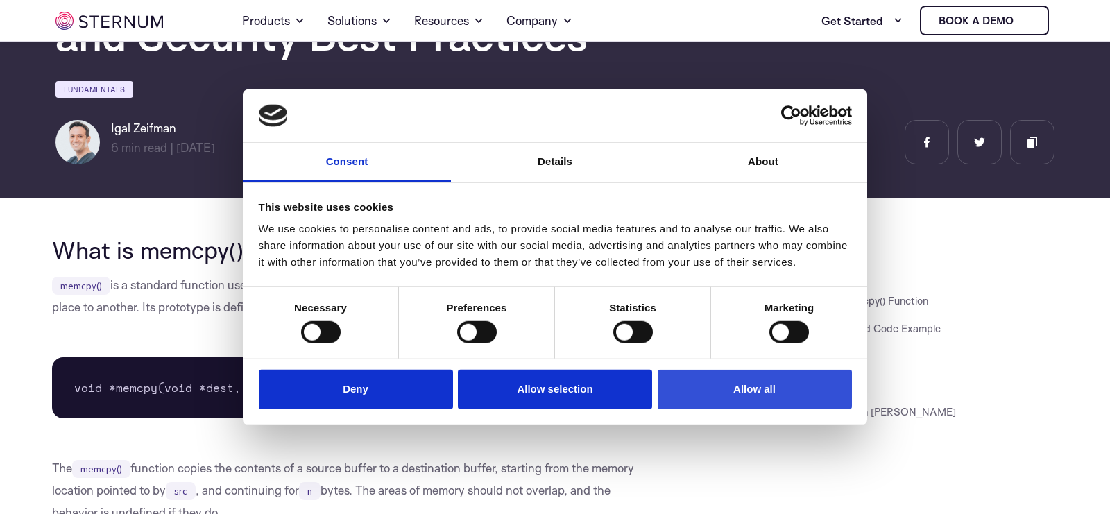 The image size is (1110, 514). What do you see at coordinates (346, 250) in the screenshot?
I see `h2: What is memcpy()` at bounding box center [346, 250].